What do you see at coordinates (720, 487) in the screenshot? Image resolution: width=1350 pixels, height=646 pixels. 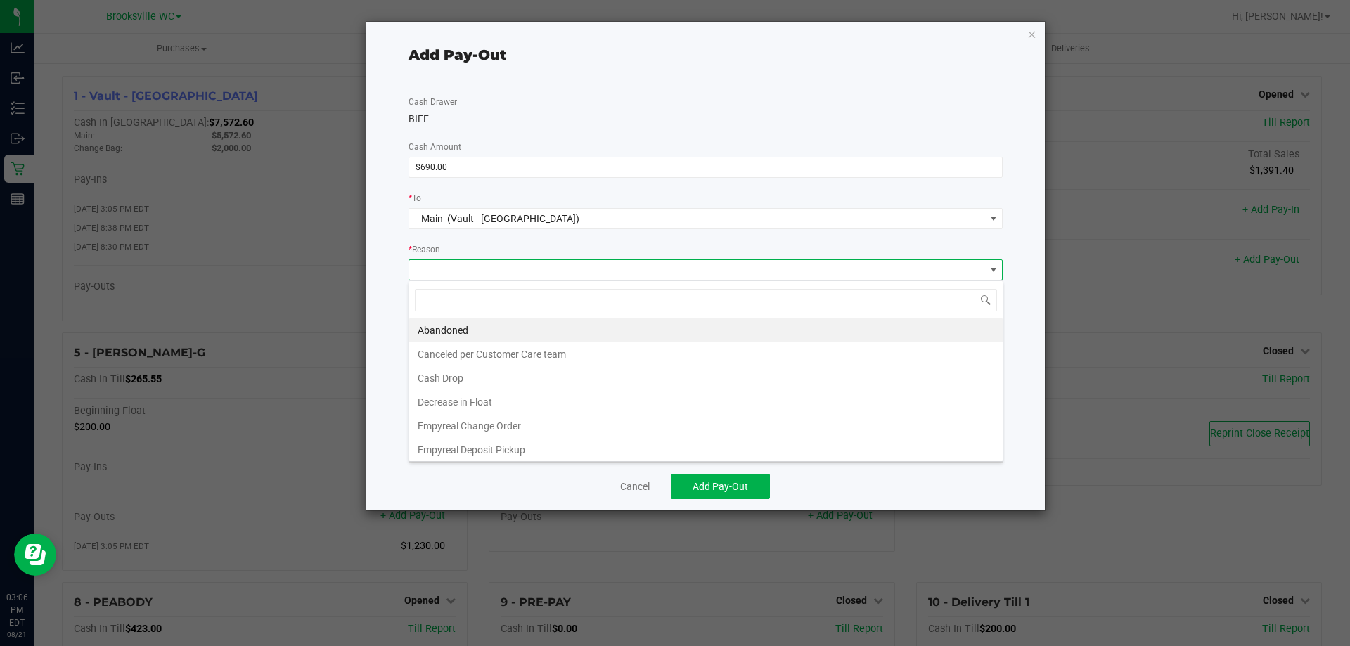 I see `span: Add Pay-Out` at bounding box center [720, 487].